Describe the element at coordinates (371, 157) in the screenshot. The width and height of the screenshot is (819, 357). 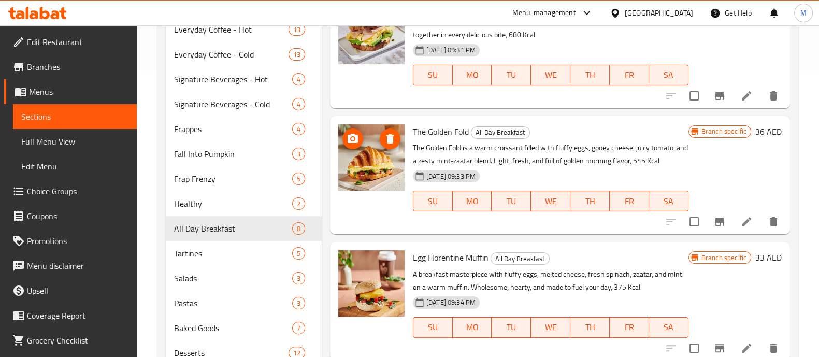
I see `img: The Golden Fold` at that location.